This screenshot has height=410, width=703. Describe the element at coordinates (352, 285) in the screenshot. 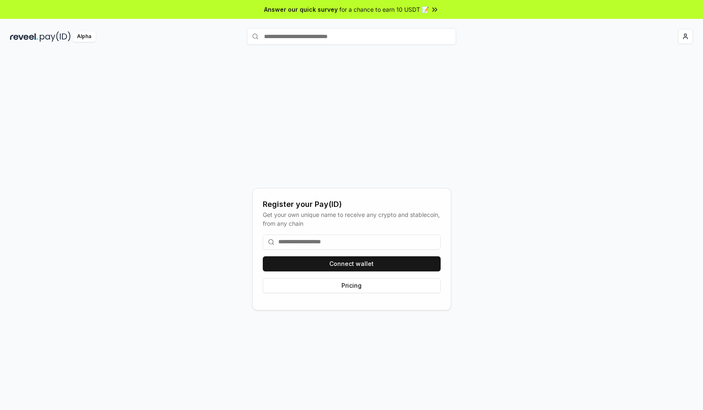

I see `button: Pricing` at that location.